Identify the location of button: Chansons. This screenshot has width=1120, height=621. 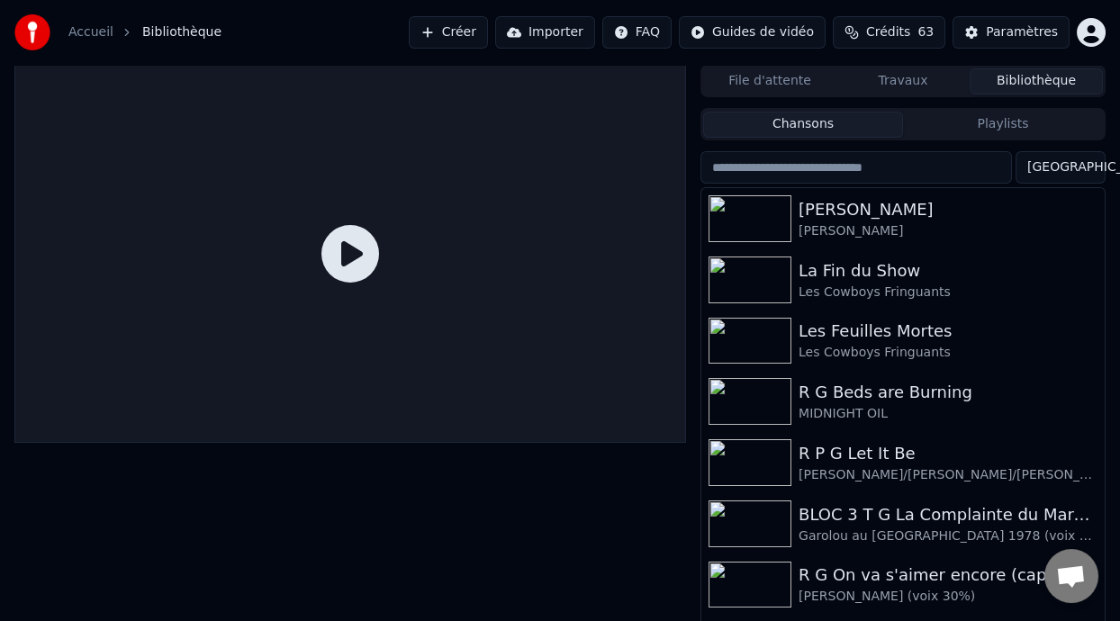
(803, 124).